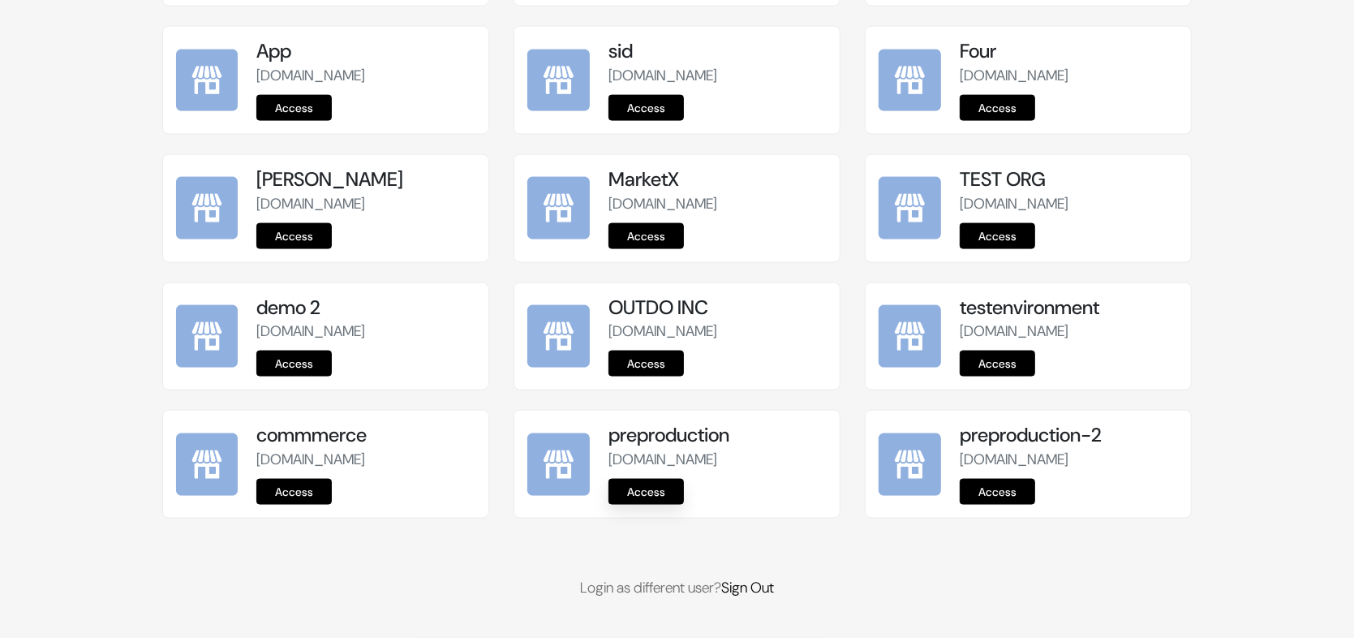 This screenshot has width=1354, height=638. I want to click on img: OUTDO INC, so click(558, 336).